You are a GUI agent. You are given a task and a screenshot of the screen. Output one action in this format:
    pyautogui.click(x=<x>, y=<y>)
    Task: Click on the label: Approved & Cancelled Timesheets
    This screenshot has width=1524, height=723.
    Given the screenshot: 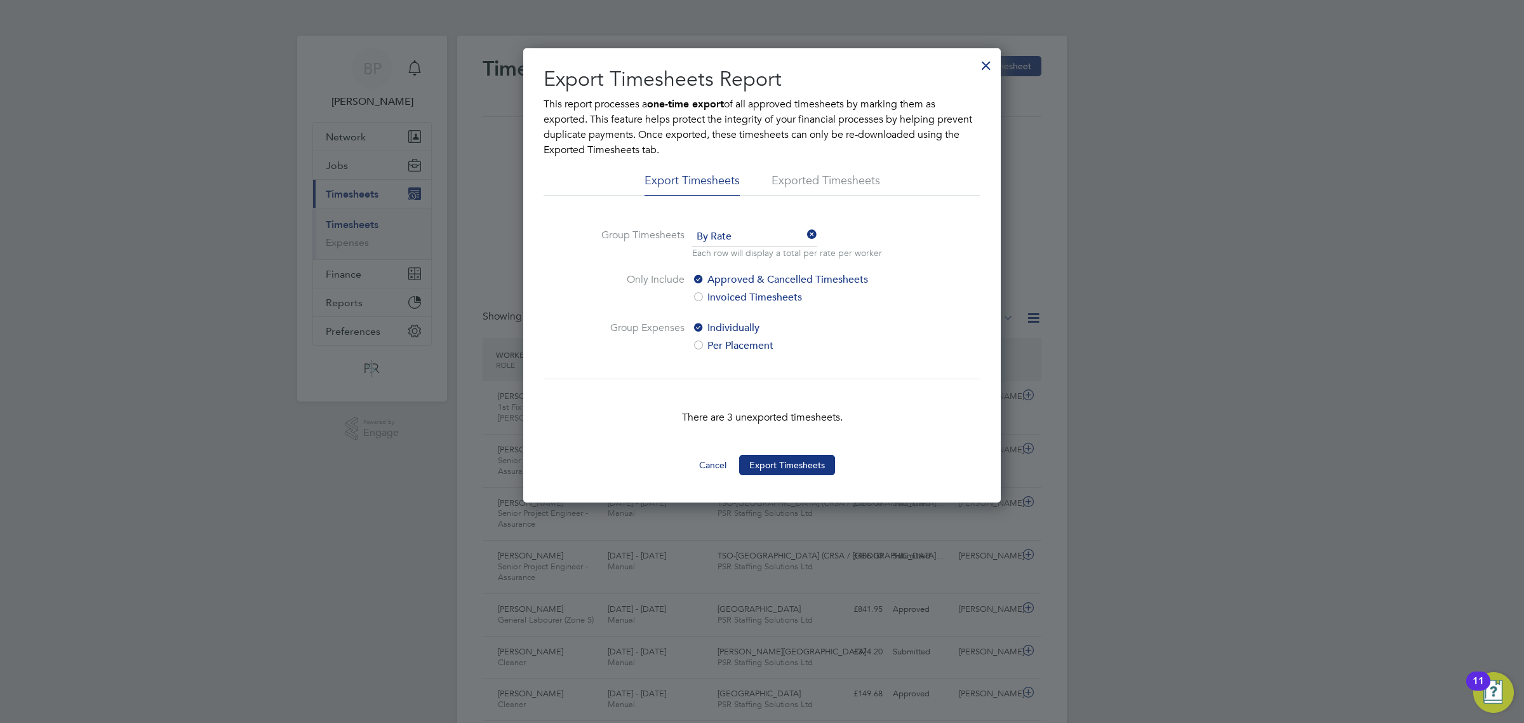 What is the action you would take?
    pyautogui.click(x=798, y=279)
    